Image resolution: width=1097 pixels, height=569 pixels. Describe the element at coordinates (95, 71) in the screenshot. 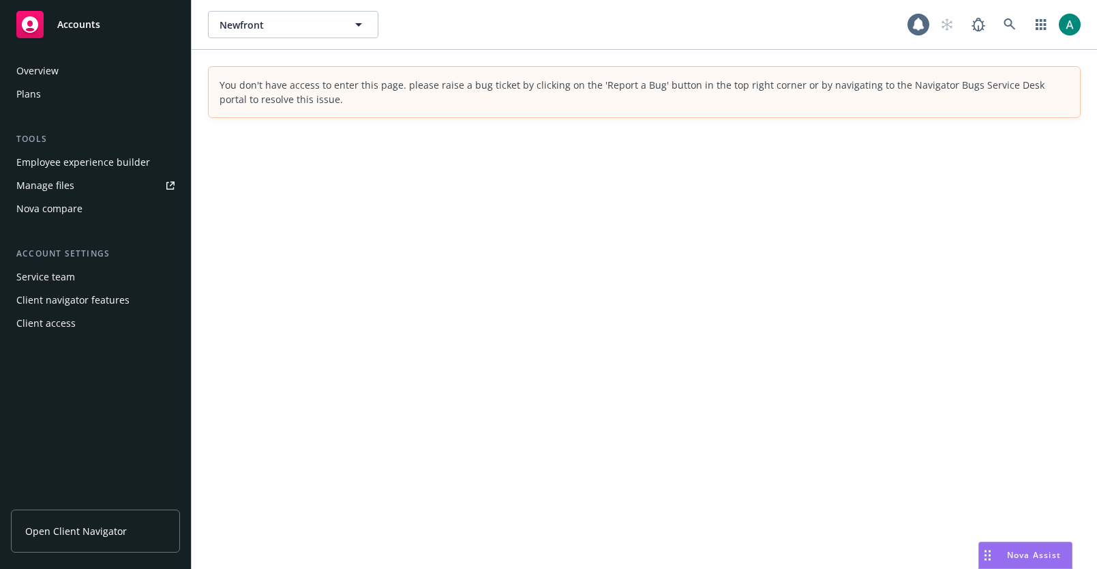

I see `a: Overview` at that location.